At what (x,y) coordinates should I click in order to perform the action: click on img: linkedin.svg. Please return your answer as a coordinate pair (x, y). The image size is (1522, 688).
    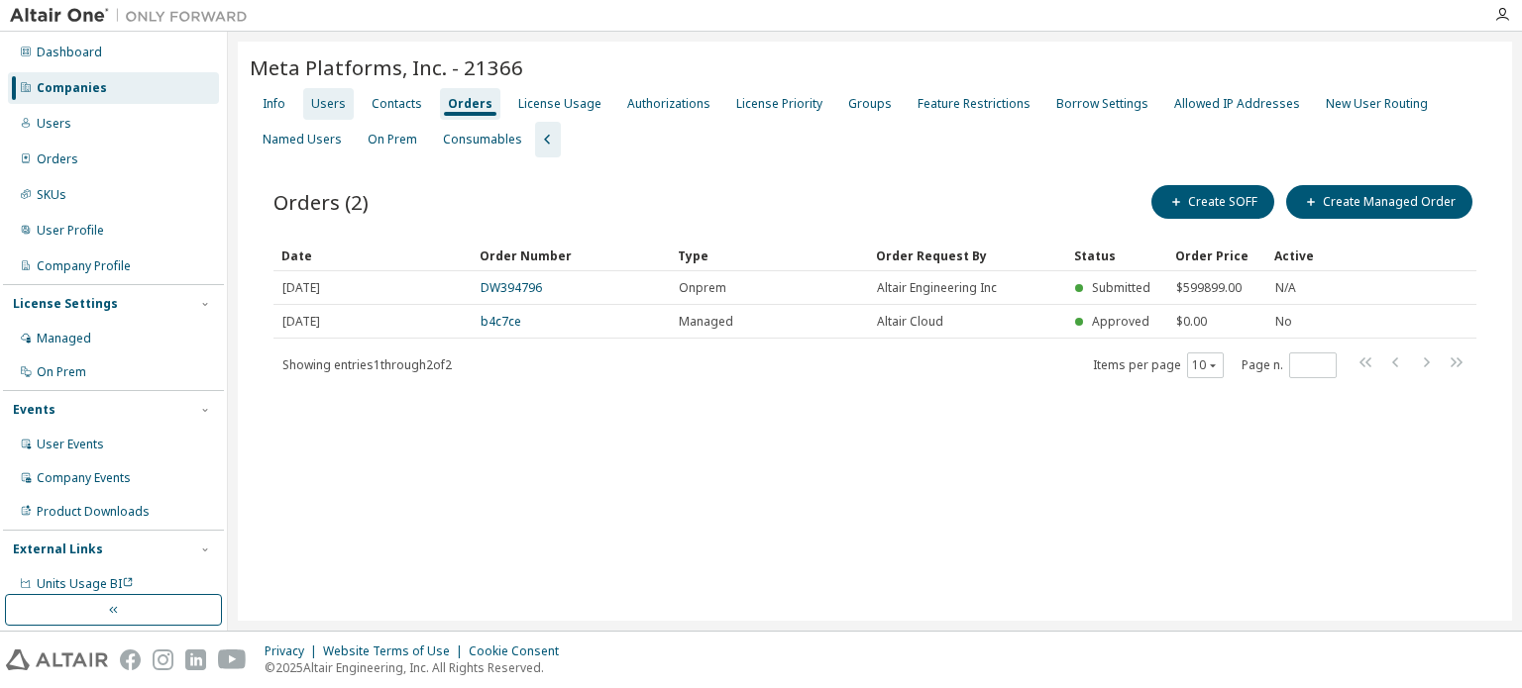
    Looking at the image, I should click on (195, 660).